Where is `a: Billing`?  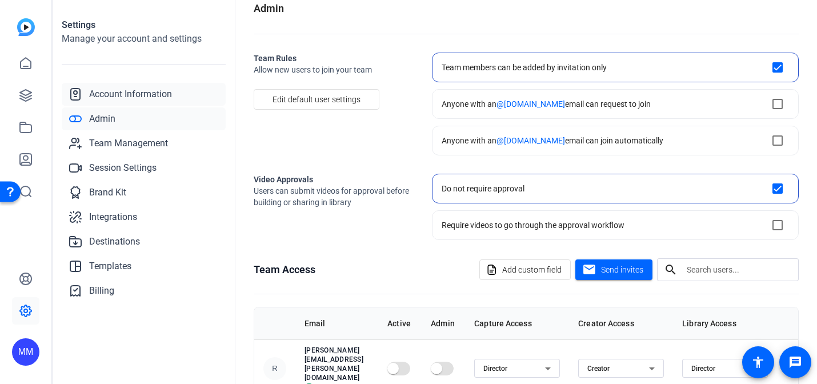 a: Billing is located at coordinates (143, 291).